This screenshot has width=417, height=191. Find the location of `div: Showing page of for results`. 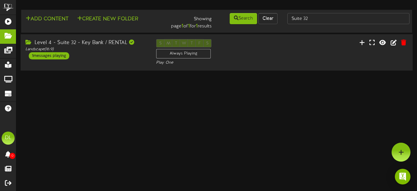

div: Showing page of for results is located at coordinates (184, 21).